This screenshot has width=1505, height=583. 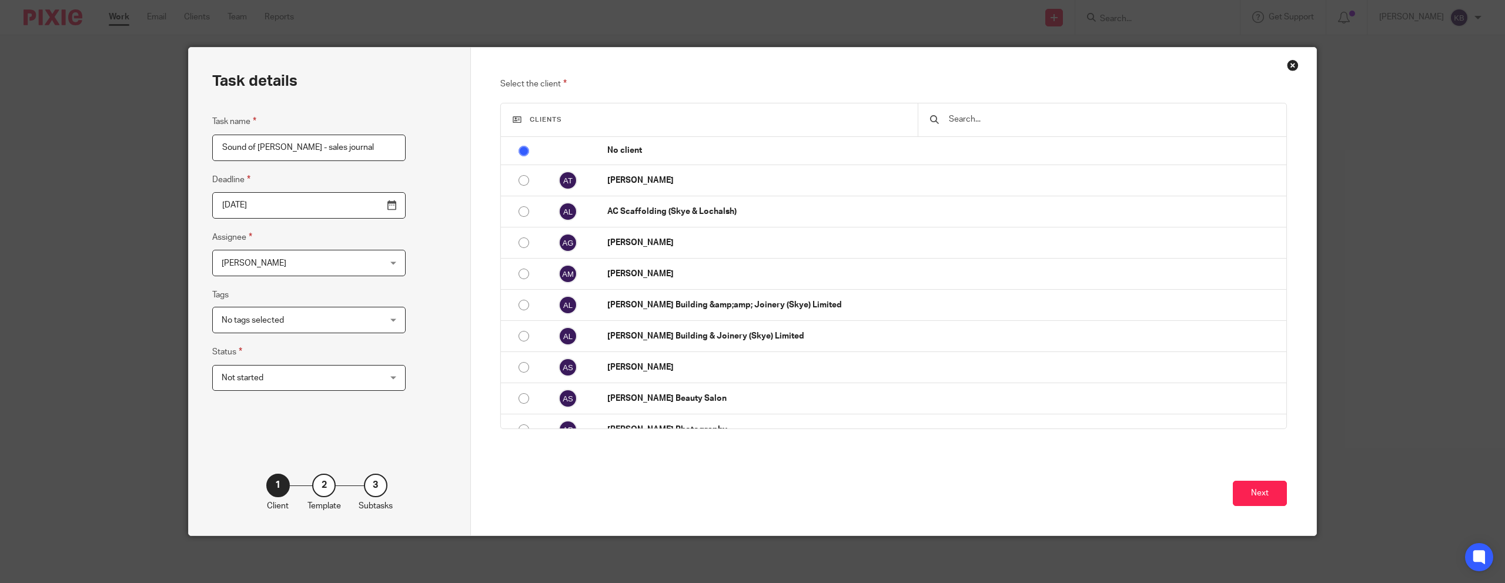 I want to click on p: Client, so click(x=277, y=506).